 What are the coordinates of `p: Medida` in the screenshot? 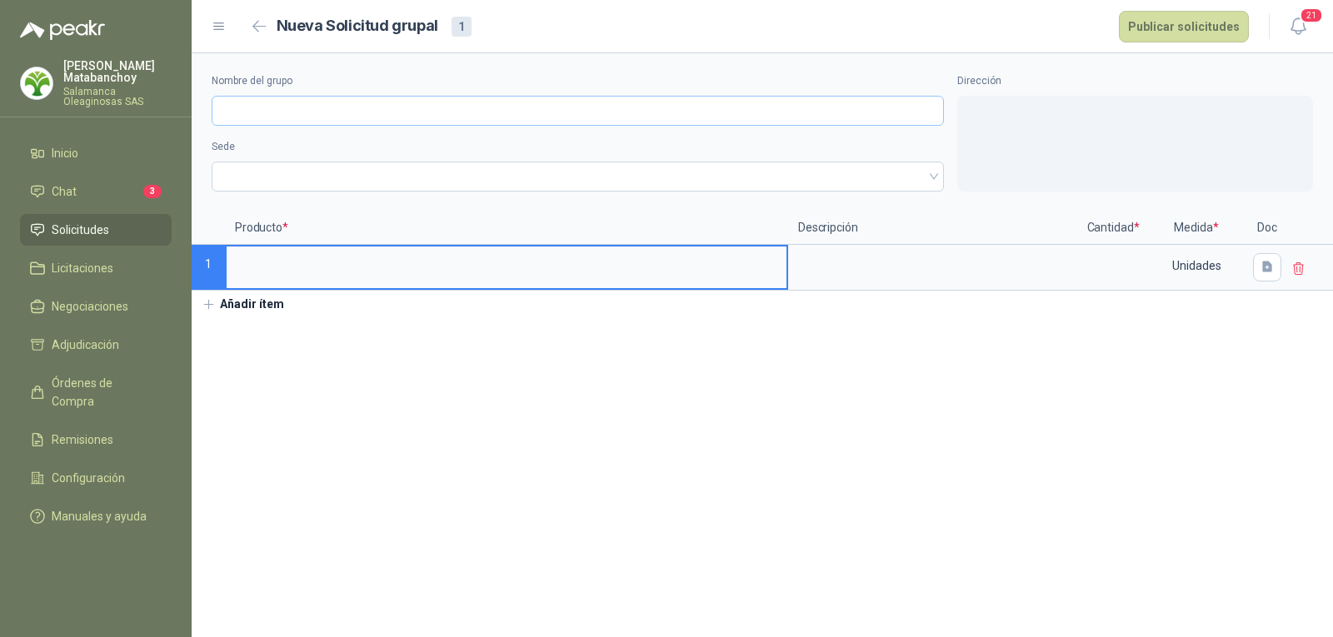 It's located at (1197, 228).